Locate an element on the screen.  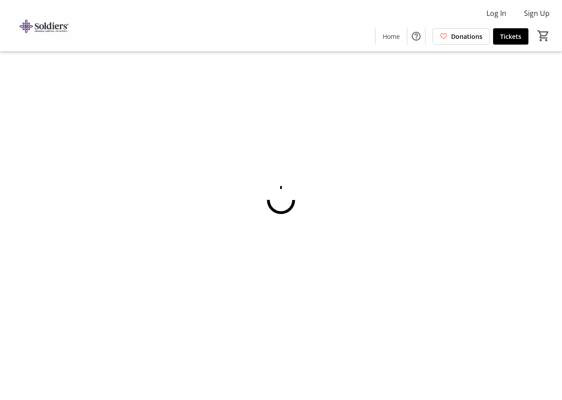
a: Tickets is located at coordinates (511, 36).